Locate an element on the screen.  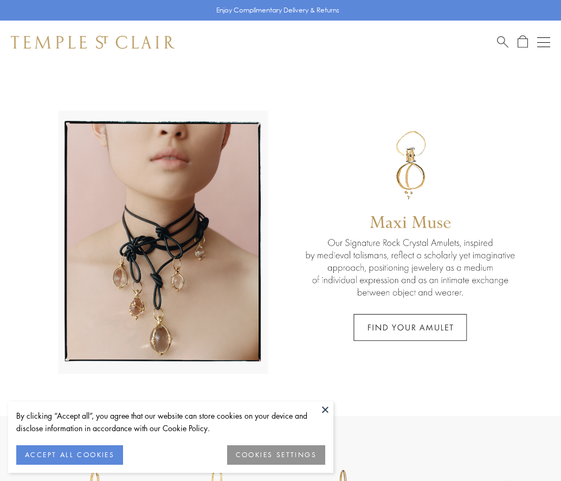
a: Open Shopping Bag is located at coordinates (523, 42).